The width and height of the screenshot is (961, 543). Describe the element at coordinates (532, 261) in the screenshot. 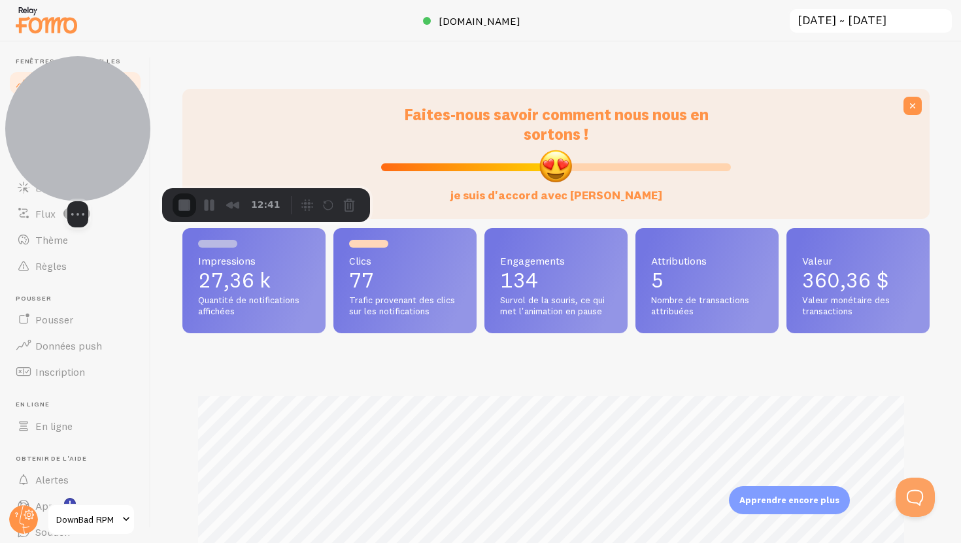

I see `font: Engagements` at that location.